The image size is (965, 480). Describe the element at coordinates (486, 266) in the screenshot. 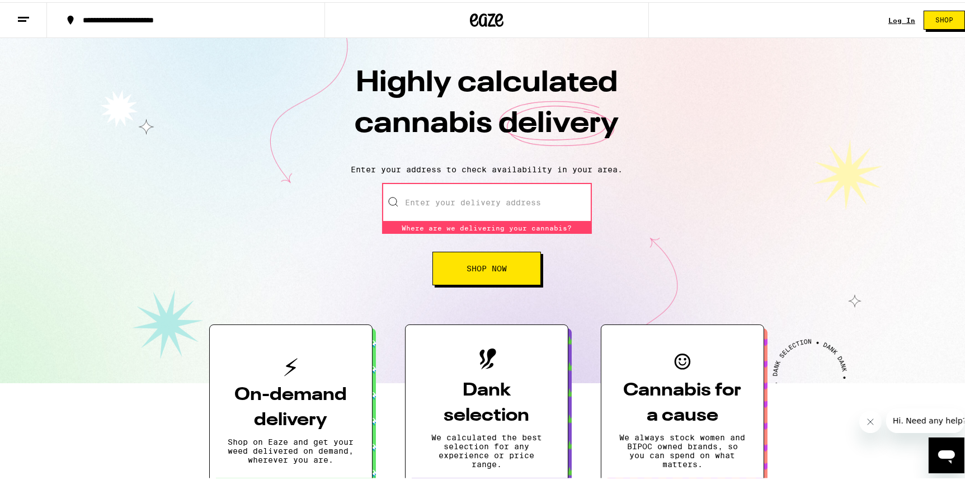

I see `span: Shop Now` at that location.